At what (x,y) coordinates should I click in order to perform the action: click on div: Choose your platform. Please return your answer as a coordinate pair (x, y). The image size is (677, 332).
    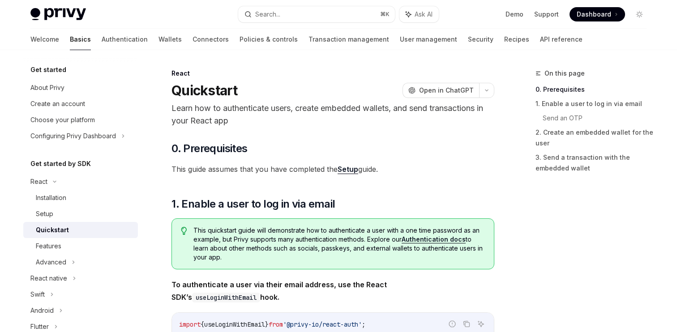
    Looking at the image, I should click on (63, 120).